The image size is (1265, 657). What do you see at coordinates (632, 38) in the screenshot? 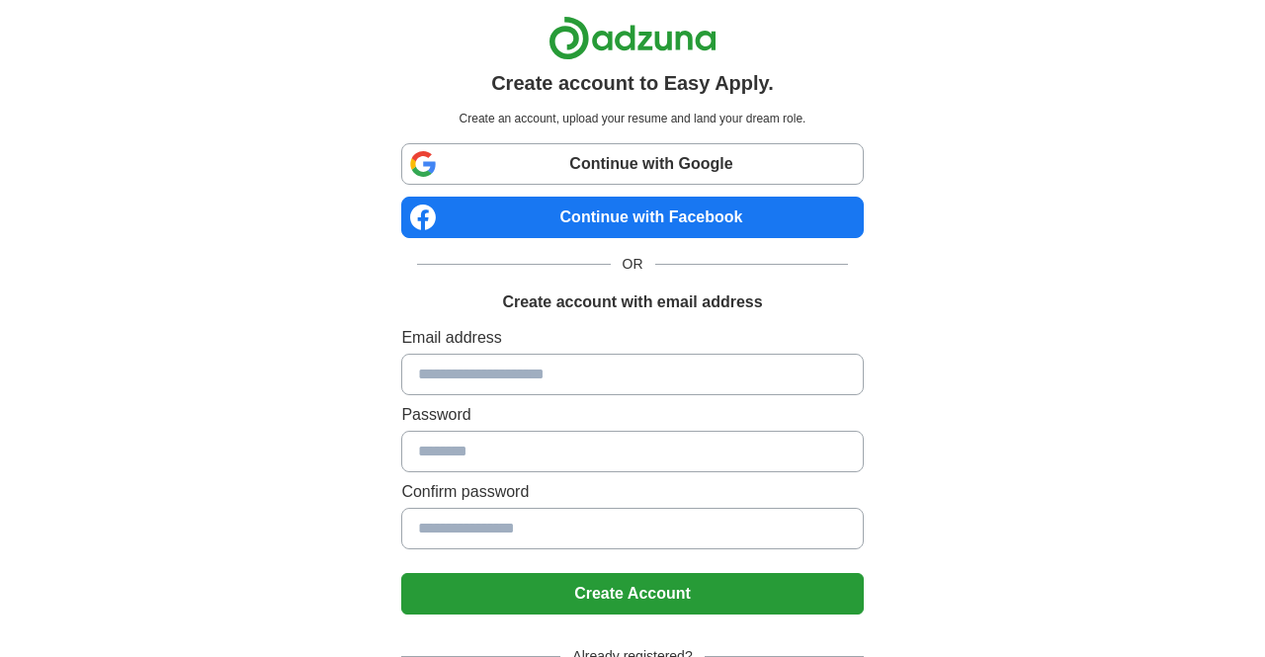
I see `img: Adzuna logo` at bounding box center [632, 38].